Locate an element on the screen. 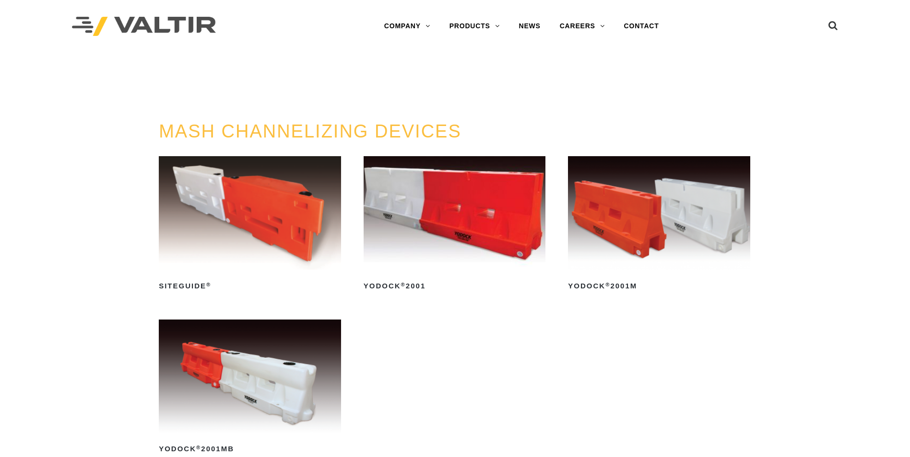 The image size is (910, 457). a: SiteGuide® is located at coordinates (250, 225).